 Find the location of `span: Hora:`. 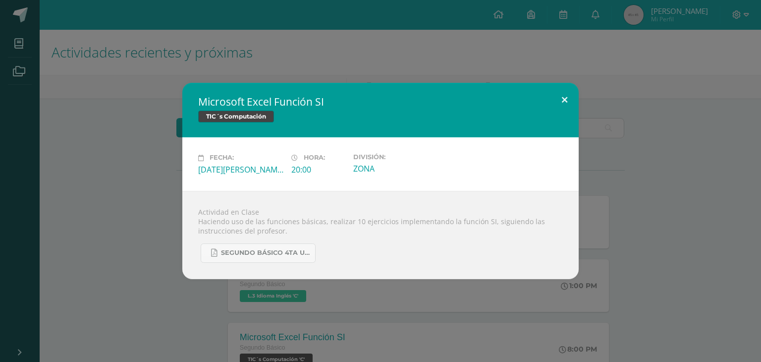

span: Hora: is located at coordinates (314, 158).